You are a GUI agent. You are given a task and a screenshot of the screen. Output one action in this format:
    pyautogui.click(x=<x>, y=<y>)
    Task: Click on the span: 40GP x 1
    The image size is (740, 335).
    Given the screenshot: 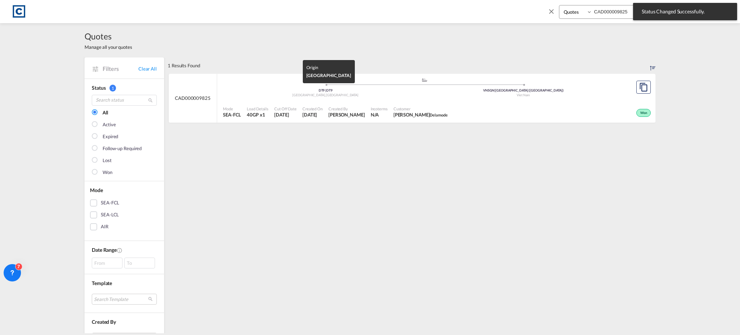 What is the action you would take?
    pyautogui.click(x=258, y=115)
    